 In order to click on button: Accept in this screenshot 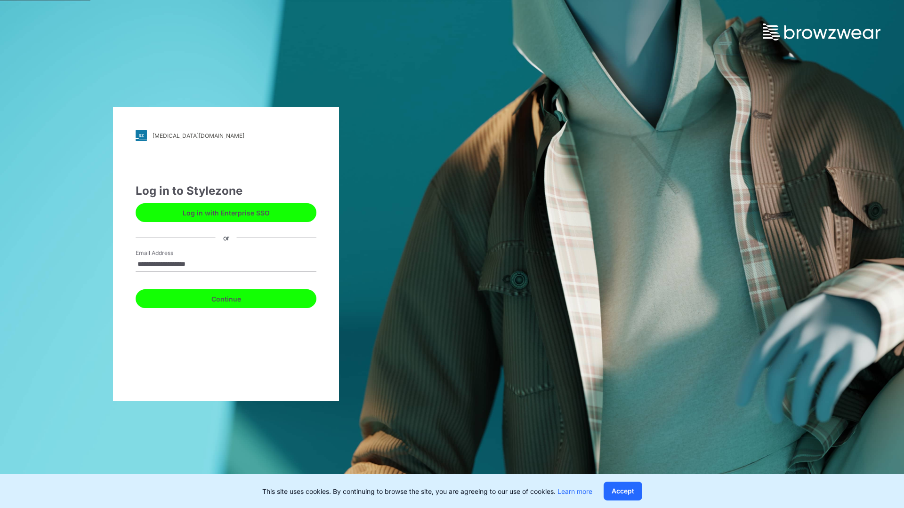, I will do `click(623, 491)`.